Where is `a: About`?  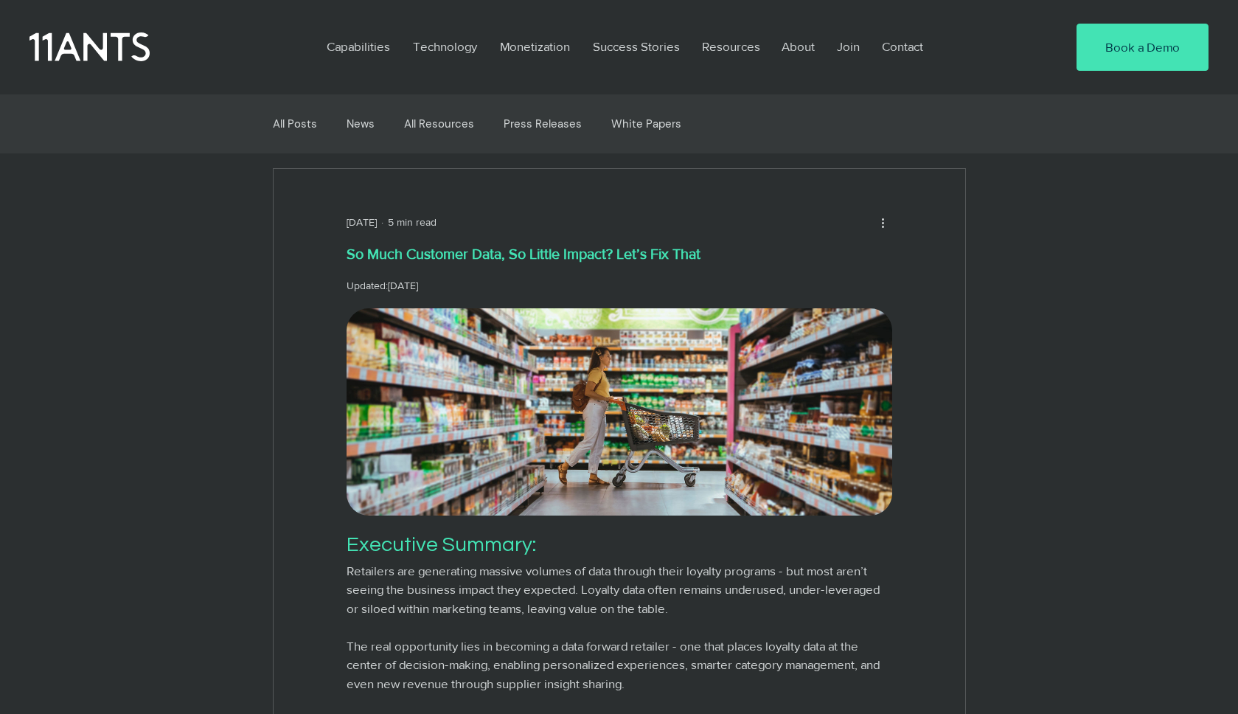
a: About is located at coordinates (798, 46).